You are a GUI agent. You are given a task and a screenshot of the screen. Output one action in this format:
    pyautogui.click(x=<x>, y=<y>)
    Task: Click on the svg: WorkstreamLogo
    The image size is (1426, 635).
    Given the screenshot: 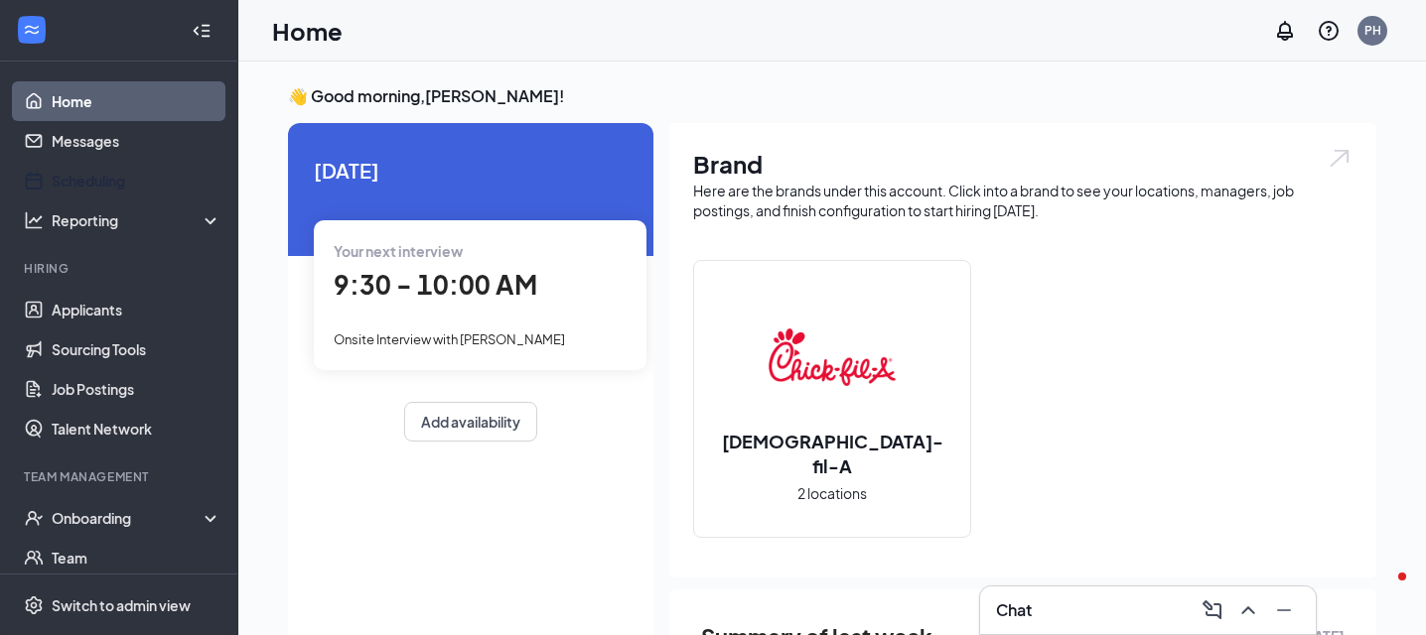 What is the action you would take?
    pyautogui.click(x=32, y=30)
    